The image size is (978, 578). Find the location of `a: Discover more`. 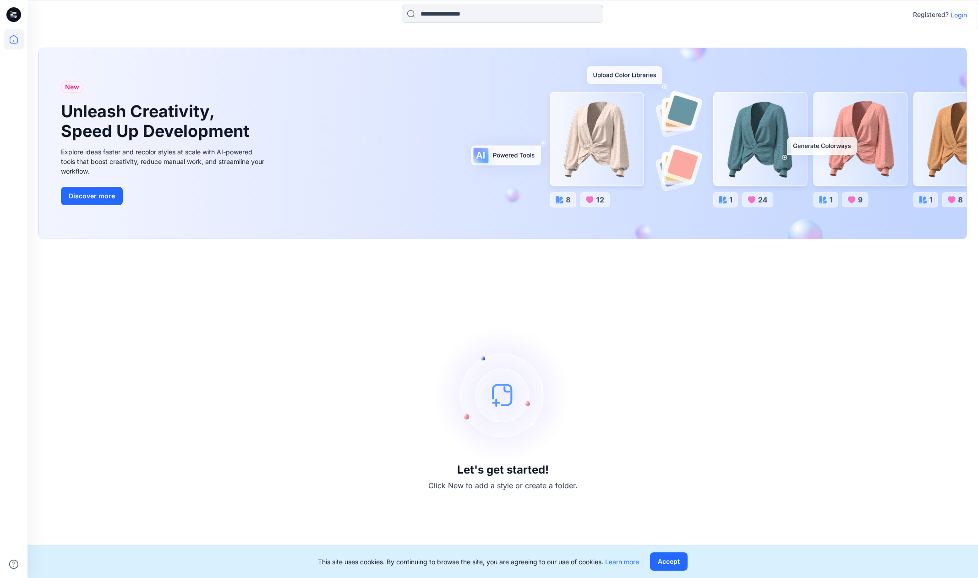

a: Discover more is located at coordinates (164, 196).